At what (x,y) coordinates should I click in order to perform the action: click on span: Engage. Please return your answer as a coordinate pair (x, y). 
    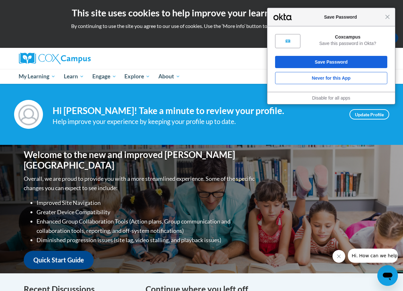
    Looking at the image, I should click on (104, 76).